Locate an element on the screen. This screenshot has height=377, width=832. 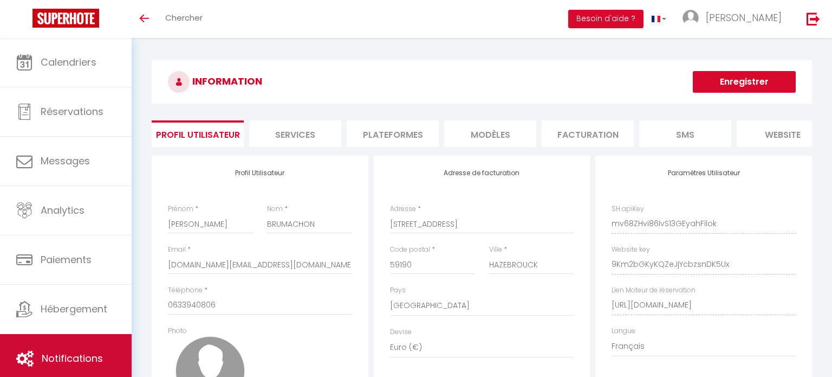
label: Nom is located at coordinates (275, 209).